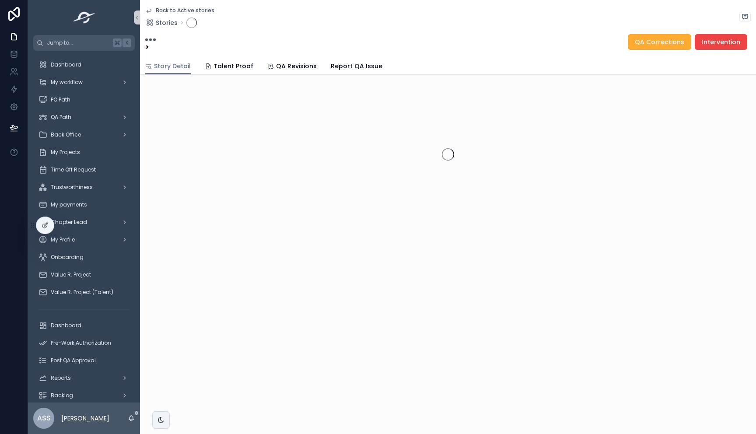  What do you see at coordinates (67, 257) in the screenshot?
I see `span: Onboarding` at bounding box center [67, 257].